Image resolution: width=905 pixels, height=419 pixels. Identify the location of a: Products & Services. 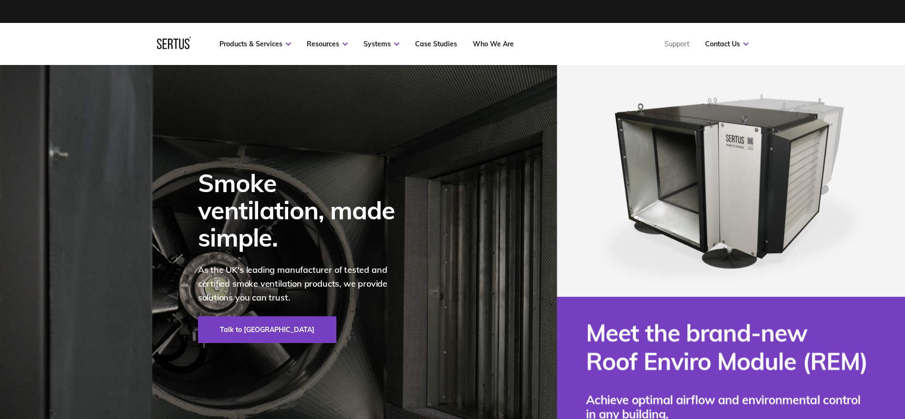
(255, 44).